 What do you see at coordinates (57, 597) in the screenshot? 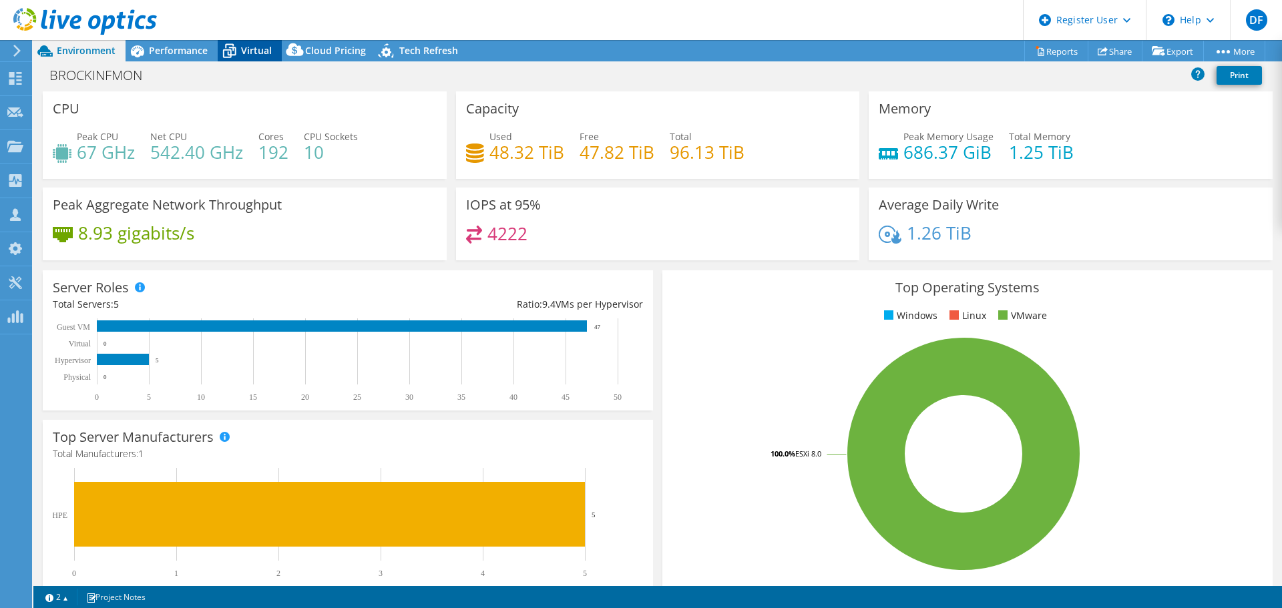
I see `a: 2` at bounding box center [57, 597].